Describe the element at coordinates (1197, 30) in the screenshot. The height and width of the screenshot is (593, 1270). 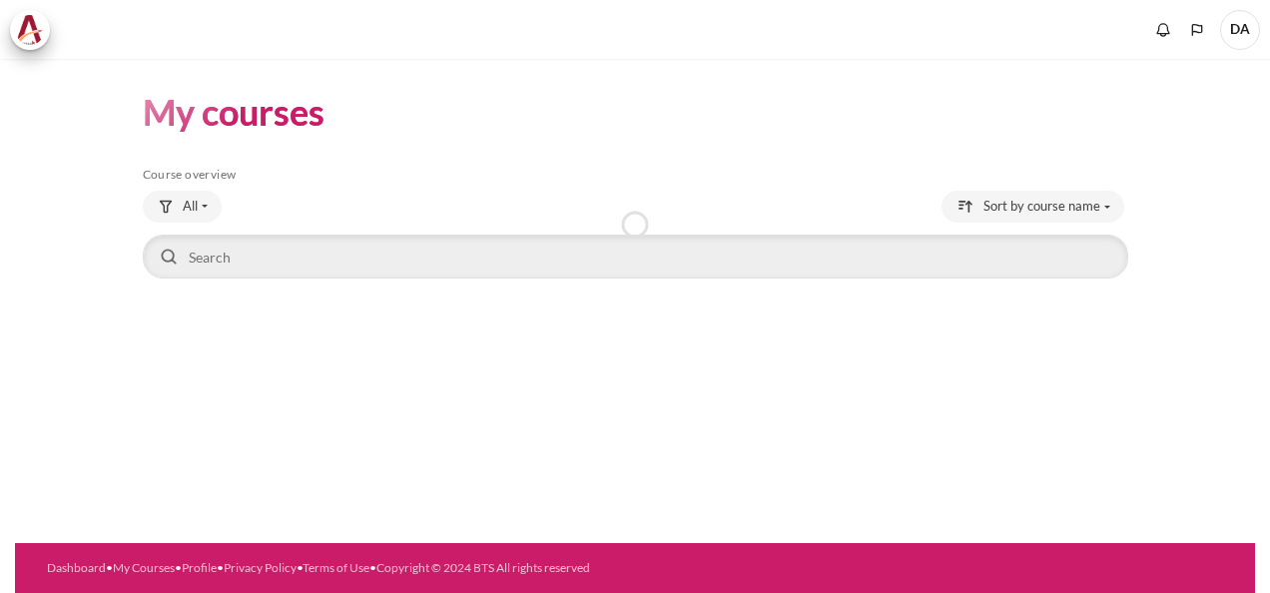
I see `button: Languages` at that location.